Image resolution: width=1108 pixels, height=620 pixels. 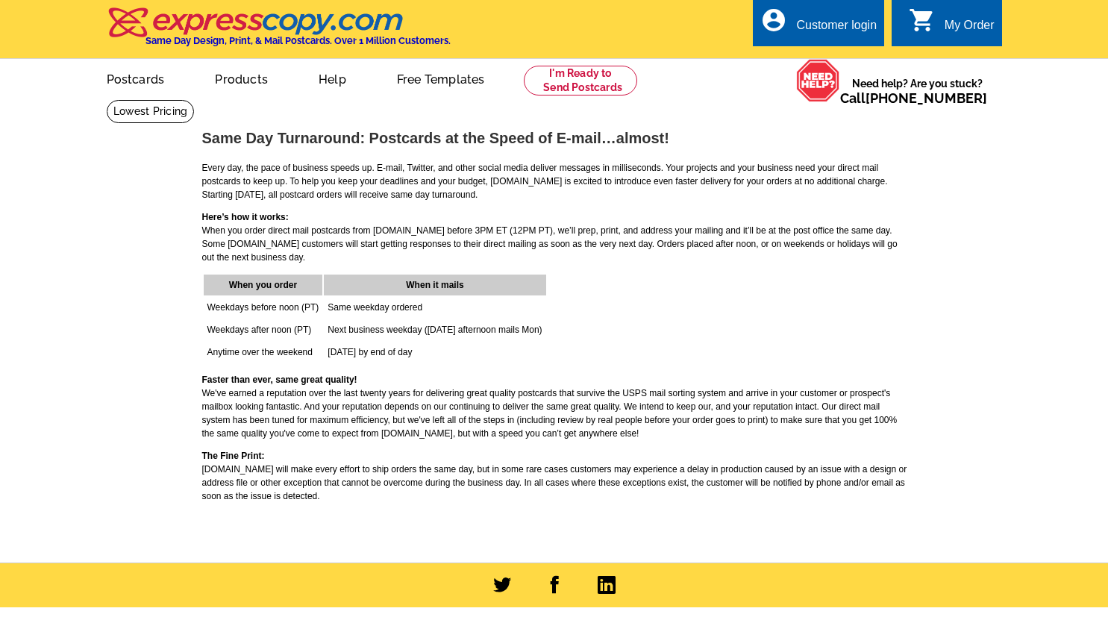 What do you see at coordinates (441, 78) in the screenshot?
I see `a: Free Templates` at bounding box center [441, 78].